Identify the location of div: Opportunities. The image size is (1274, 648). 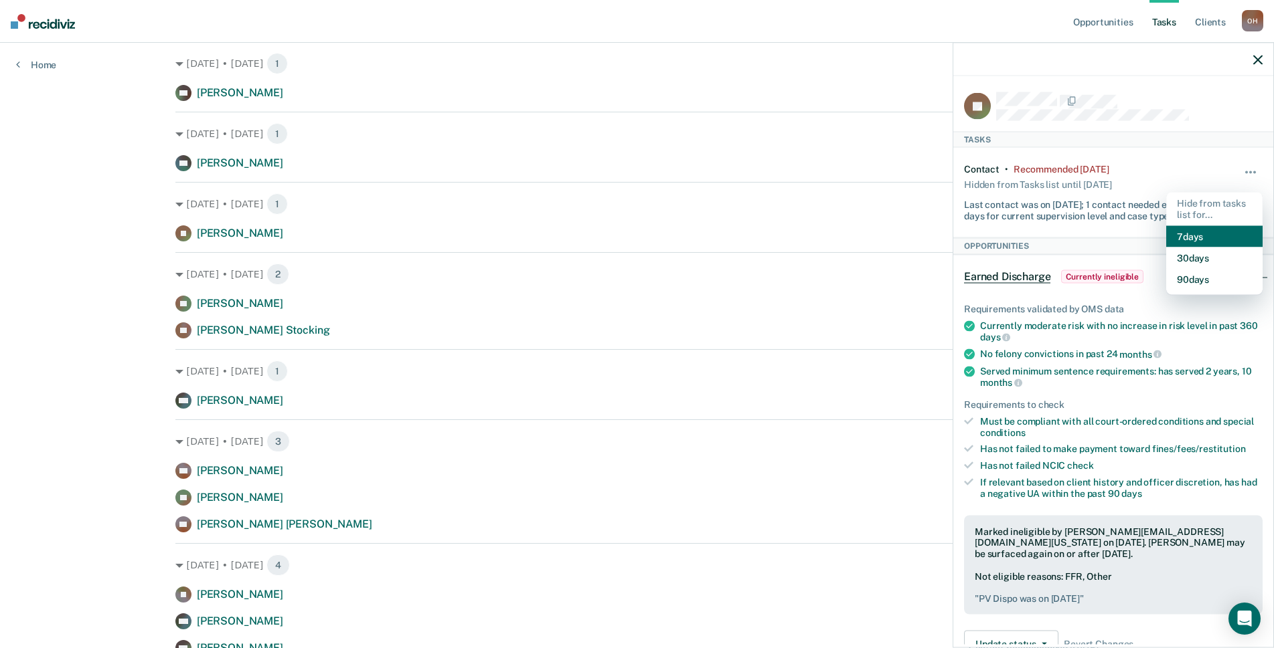
(1113, 246).